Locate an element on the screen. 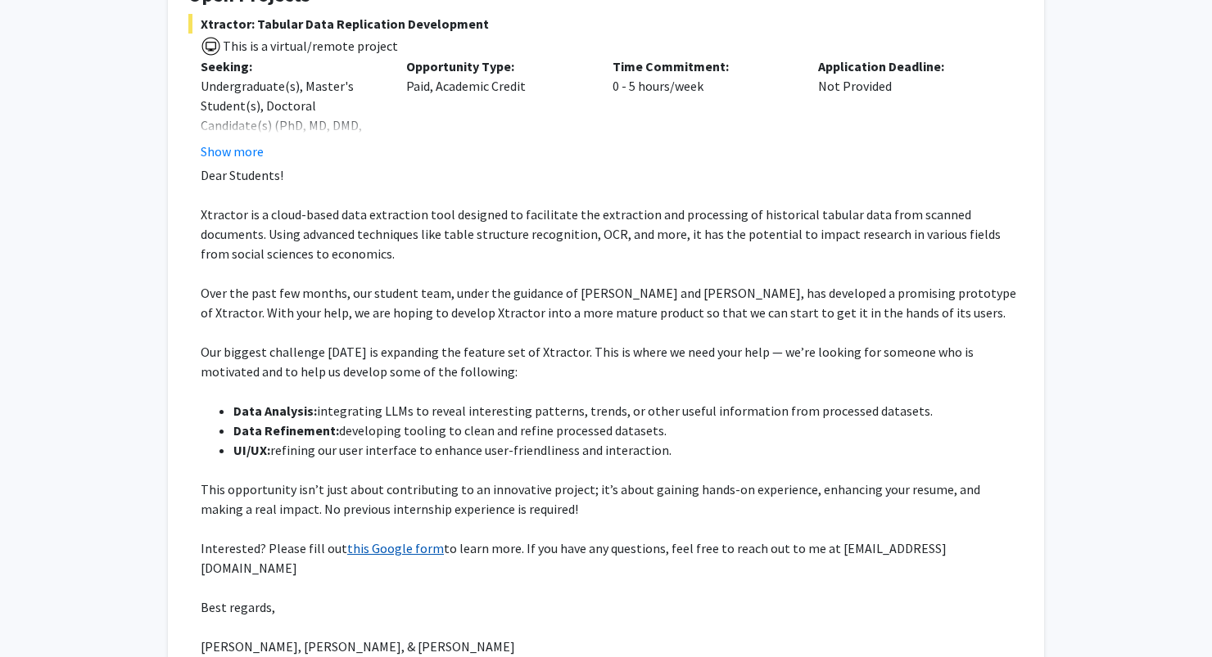 The image size is (1212, 657). span: Best regards, is located at coordinates (237, 607).